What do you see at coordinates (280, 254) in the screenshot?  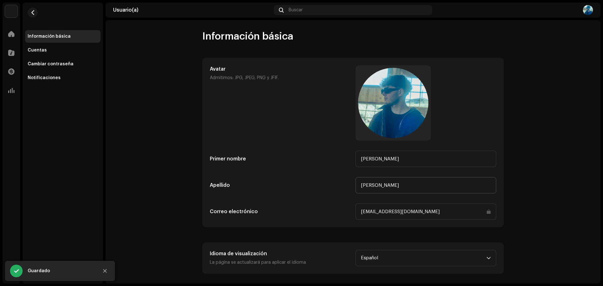 I see `h5: Idioma de visualización` at bounding box center [280, 254].